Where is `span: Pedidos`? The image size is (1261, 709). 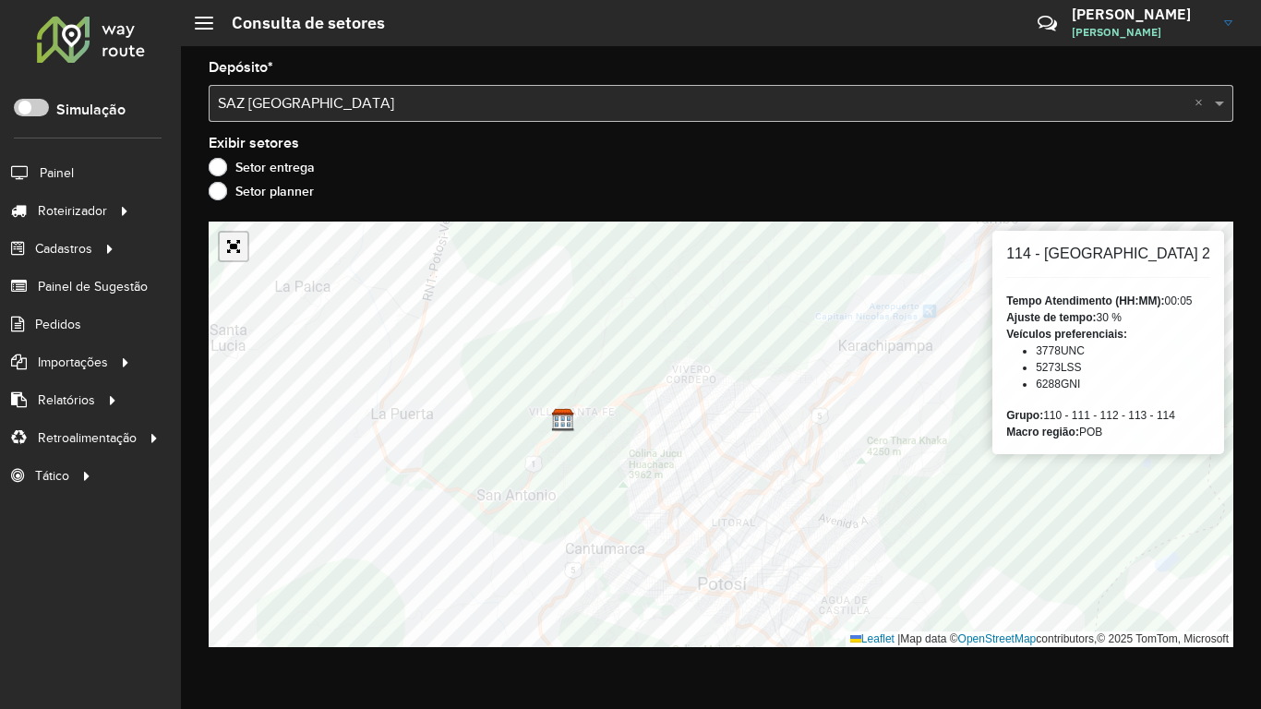
span: Pedidos is located at coordinates (58, 324).